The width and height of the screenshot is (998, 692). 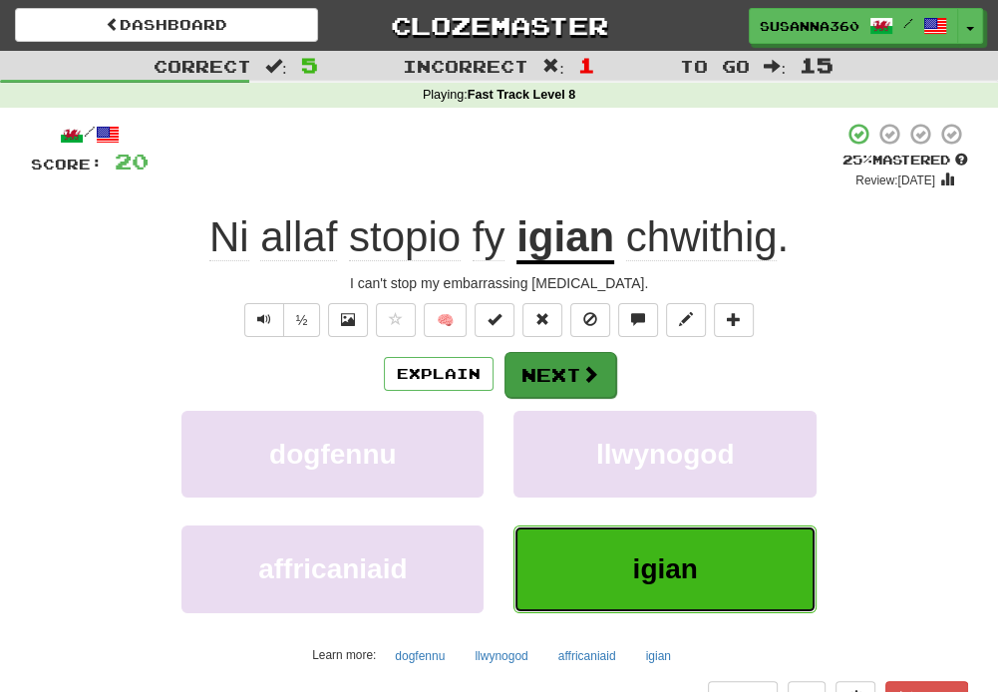 What do you see at coordinates (166, 25) in the screenshot?
I see `a: Dashboard` at bounding box center [166, 25].